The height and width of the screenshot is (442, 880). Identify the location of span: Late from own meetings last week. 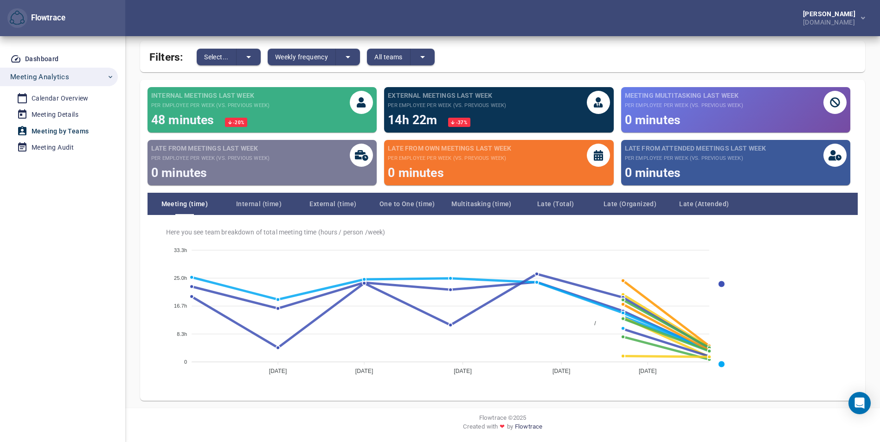
(449, 148).